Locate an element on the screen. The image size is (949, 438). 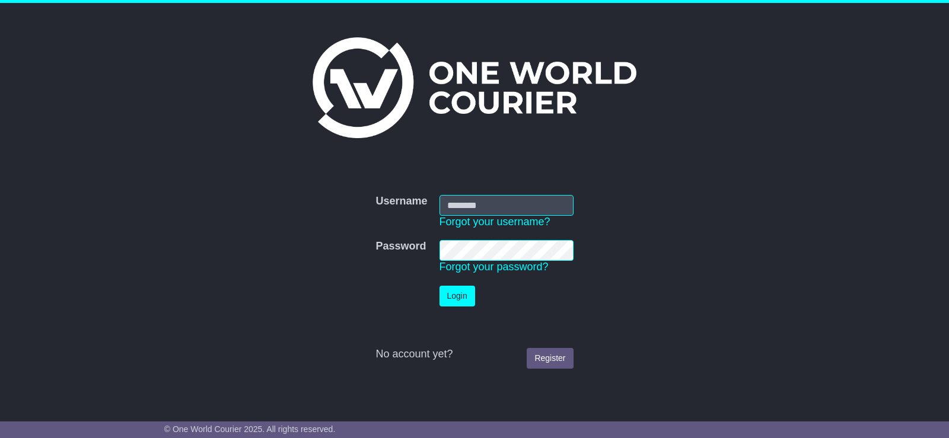
a: Forgot your username? is located at coordinates (495, 222).